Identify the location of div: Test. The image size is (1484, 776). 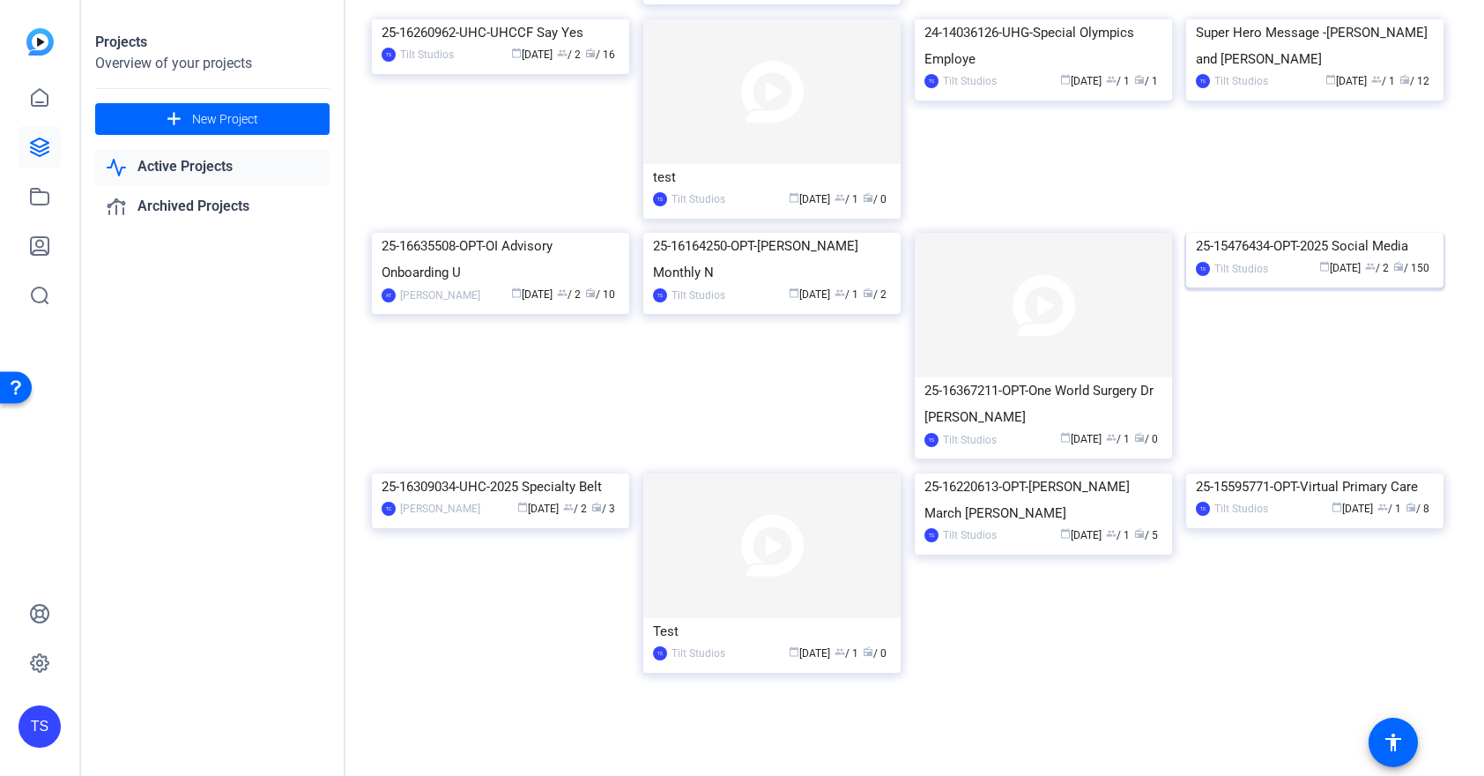
(772, 631).